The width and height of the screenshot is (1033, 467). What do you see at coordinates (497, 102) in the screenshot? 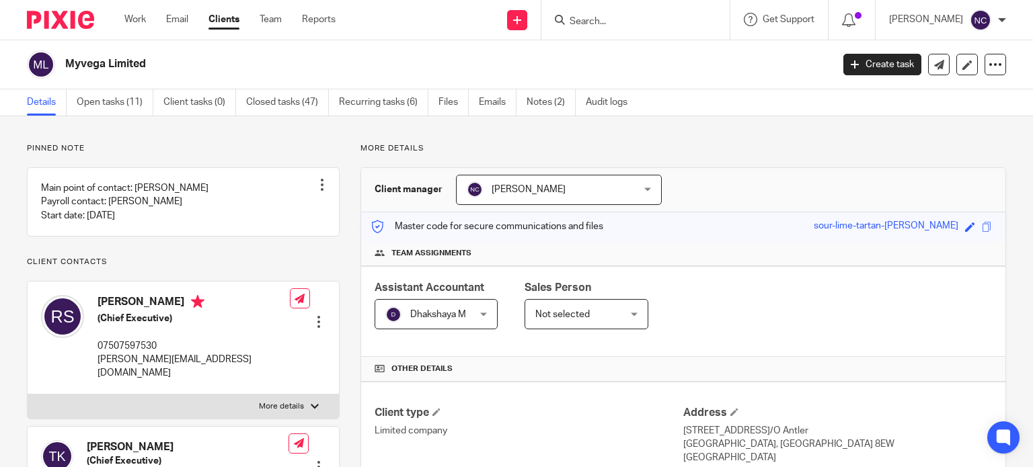
I see `a: Emails` at bounding box center [497, 102].